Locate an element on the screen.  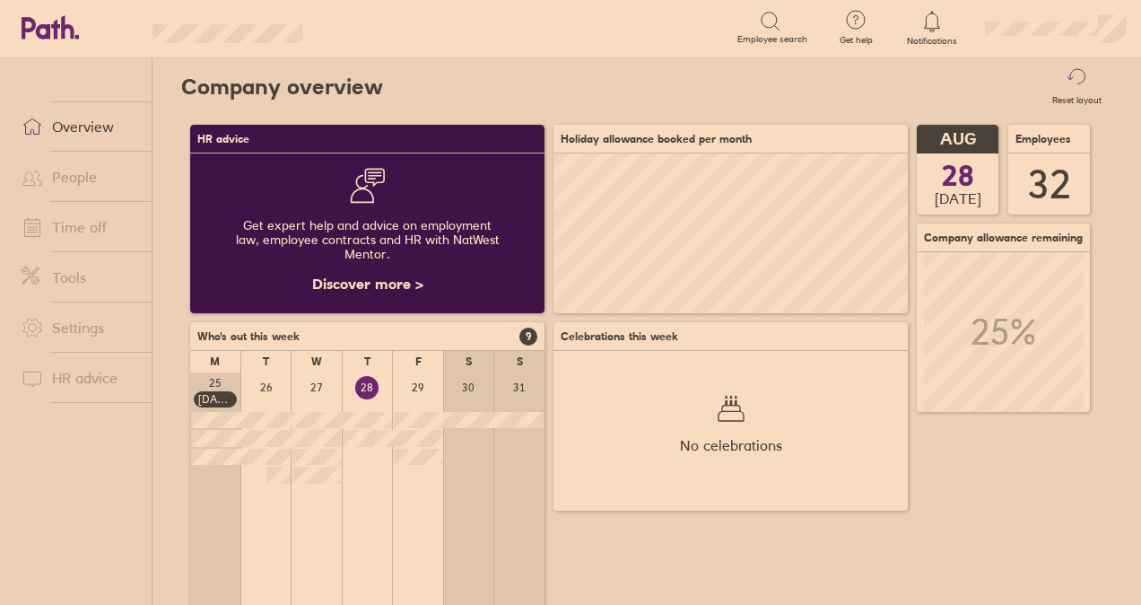
a: Discover more > is located at coordinates (368, 283).